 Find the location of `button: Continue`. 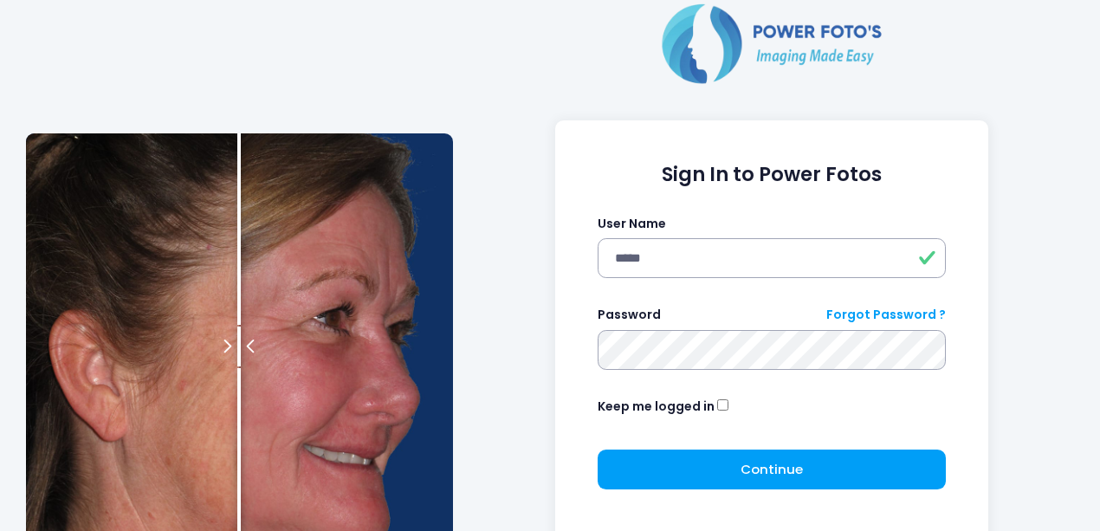

button: Continue is located at coordinates (772, 470).